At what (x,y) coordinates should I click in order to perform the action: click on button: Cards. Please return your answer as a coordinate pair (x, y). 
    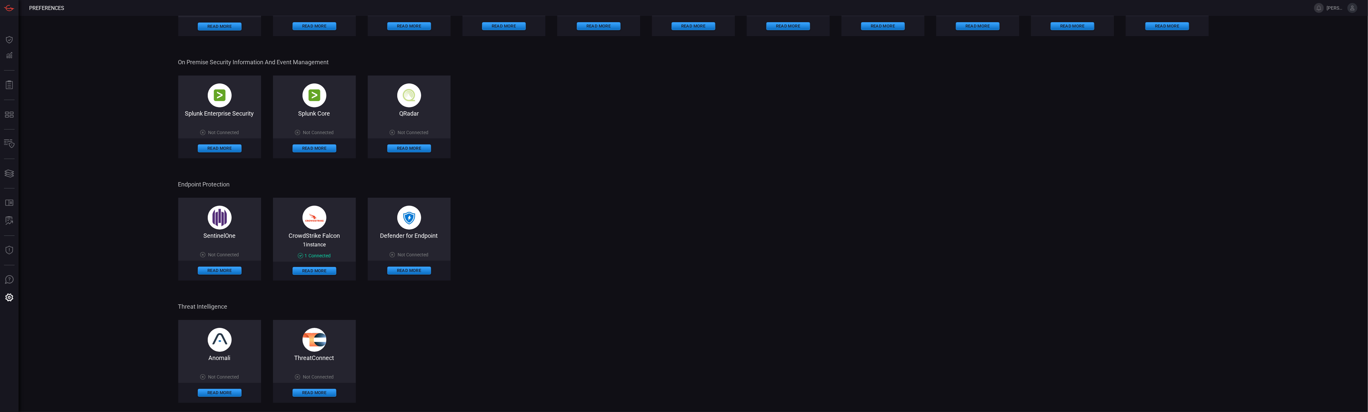
    Looking at the image, I should click on (9, 174).